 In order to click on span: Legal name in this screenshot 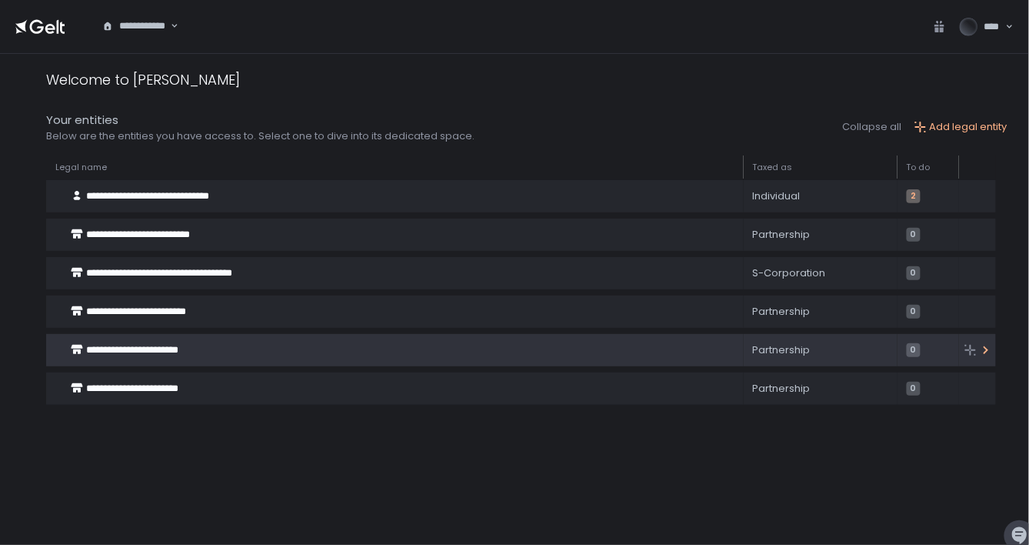, I will do `click(81, 167)`.